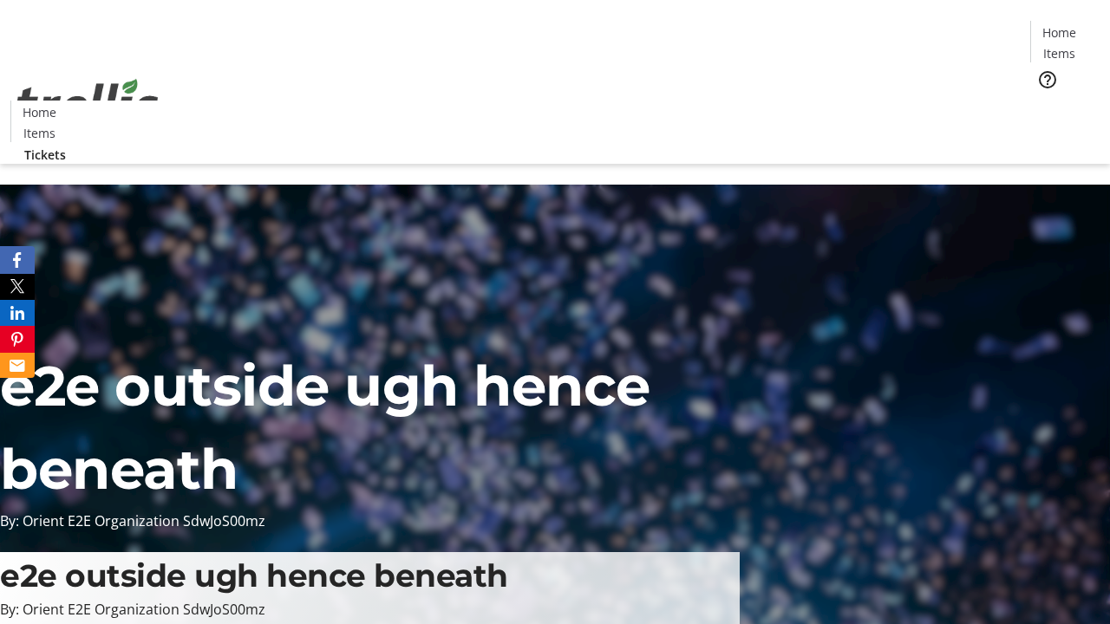 The image size is (1110, 624). I want to click on button: Help, so click(1047, 80).